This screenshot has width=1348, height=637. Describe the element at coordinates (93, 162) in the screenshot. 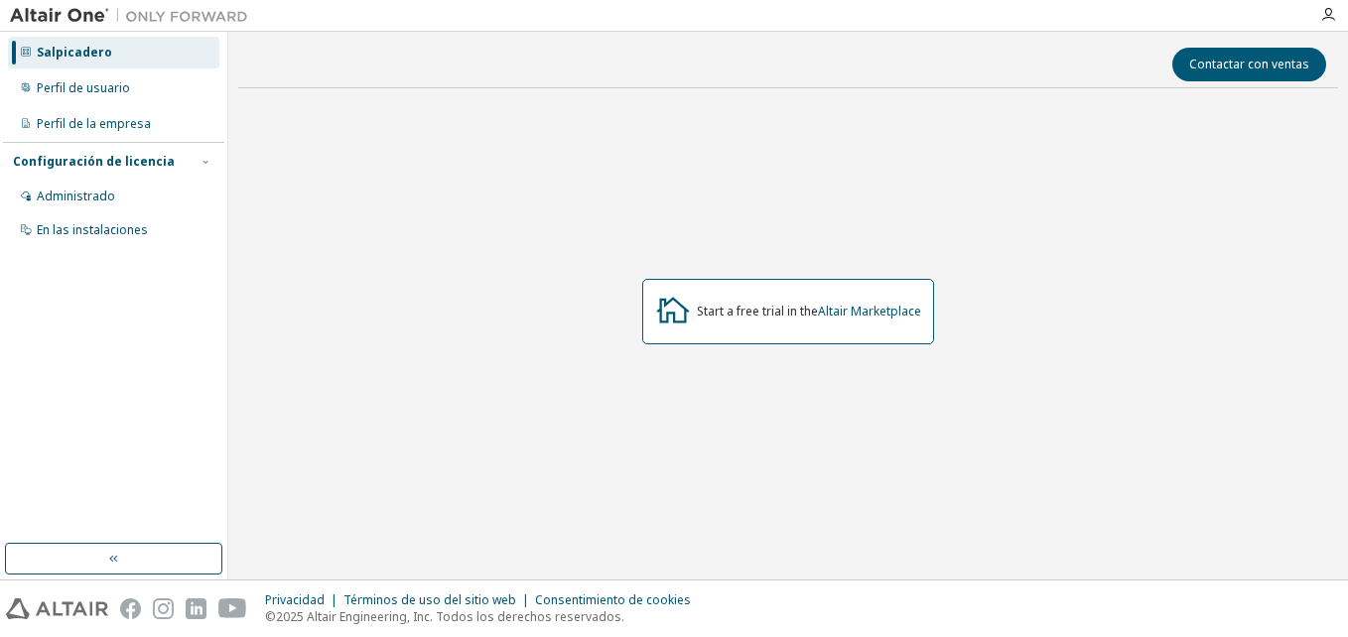

I see `div: Configuración de licencia` at that location.